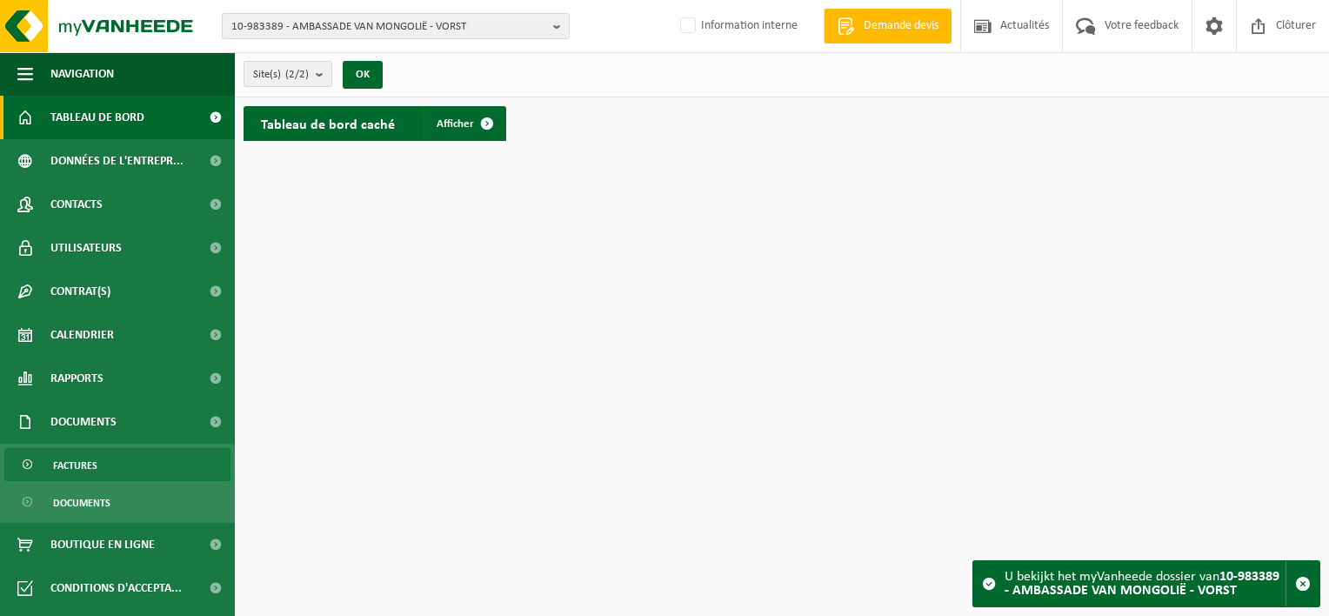  What do you see at coordinates (455, 124) in the screenshot?
I see `span: Afficher` at bounding box center [455, 124].